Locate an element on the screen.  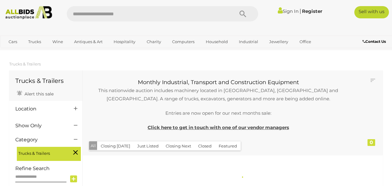
a: Trucks & Trailers is located at coordinates (25, 64).